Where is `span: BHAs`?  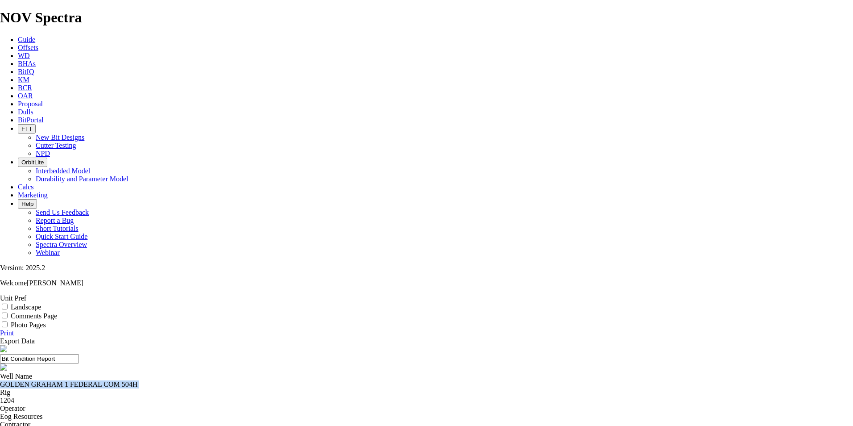 span: BHAs is located at coordinates (27, 63).